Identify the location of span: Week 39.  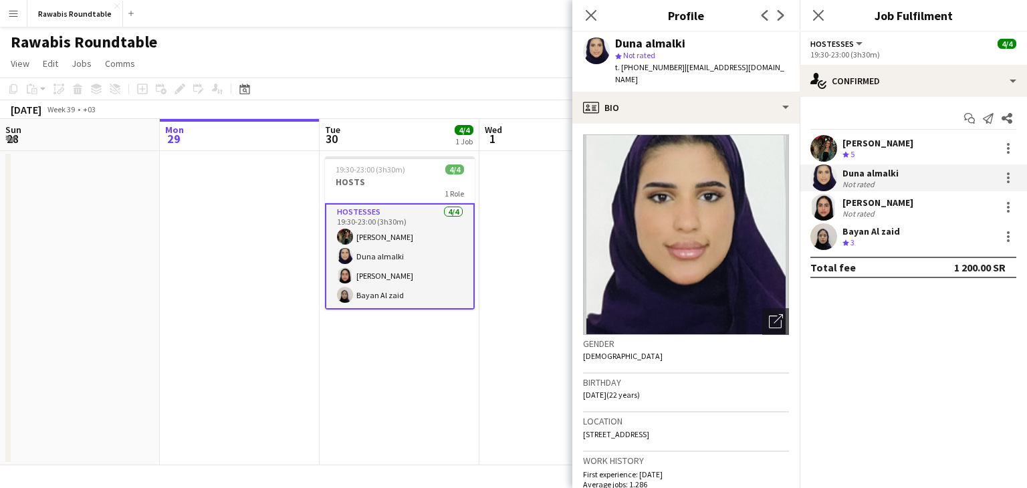
(61, 109).